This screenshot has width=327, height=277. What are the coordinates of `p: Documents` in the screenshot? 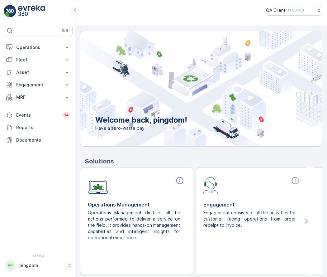 It's located at (43, 140).